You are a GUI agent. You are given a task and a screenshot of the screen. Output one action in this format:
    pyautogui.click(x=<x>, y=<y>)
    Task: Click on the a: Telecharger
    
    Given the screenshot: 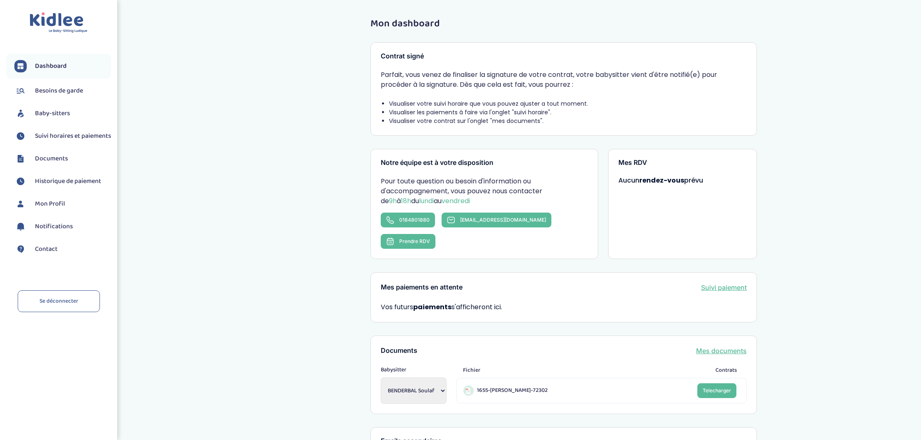 What is the action you would take?
    pyautogui.click(x=717, y=391)
    